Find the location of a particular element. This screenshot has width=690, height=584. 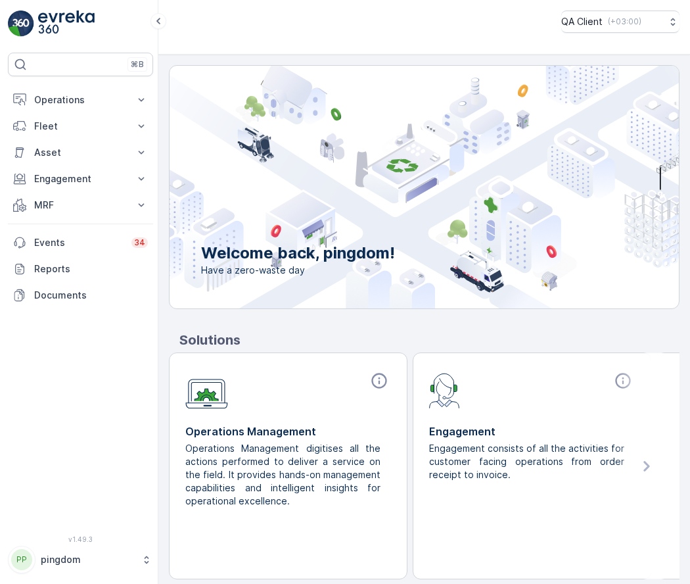

img: logo_light-DOdMpM7g.png is located at coordinates (66, 24).